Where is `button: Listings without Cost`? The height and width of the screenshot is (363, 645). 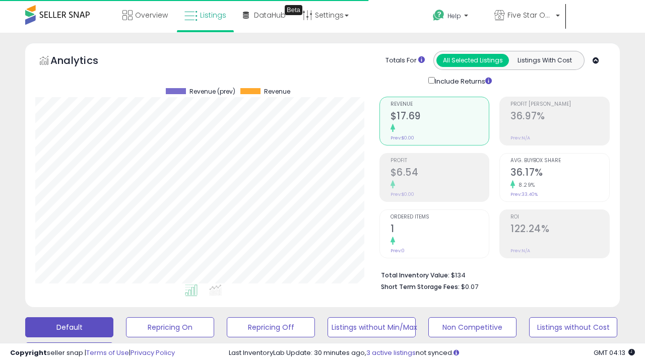 button: Listings without Cost is located at coordinates (573, 327).